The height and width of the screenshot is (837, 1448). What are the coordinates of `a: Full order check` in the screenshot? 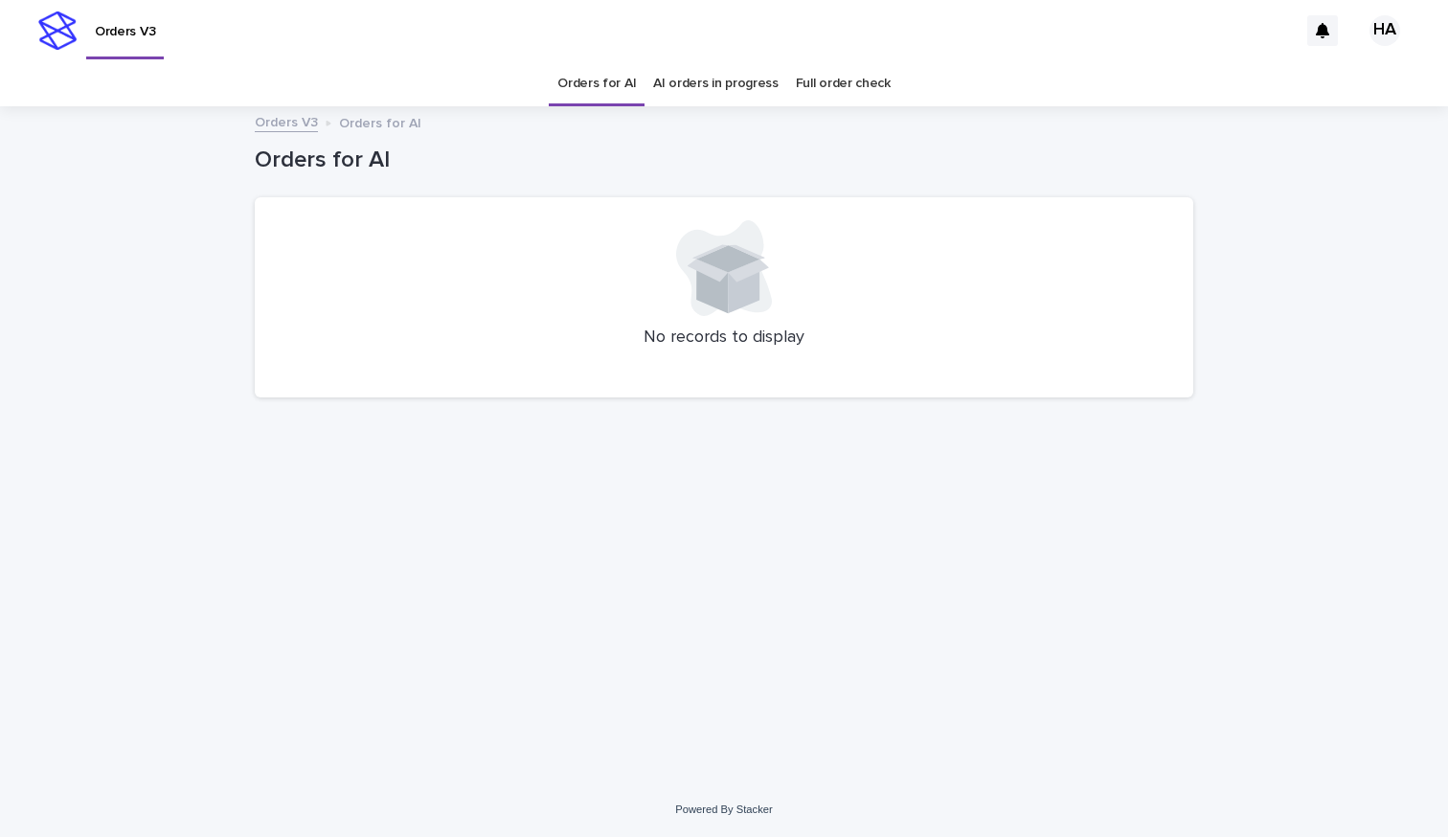 It's located at (843, 83).